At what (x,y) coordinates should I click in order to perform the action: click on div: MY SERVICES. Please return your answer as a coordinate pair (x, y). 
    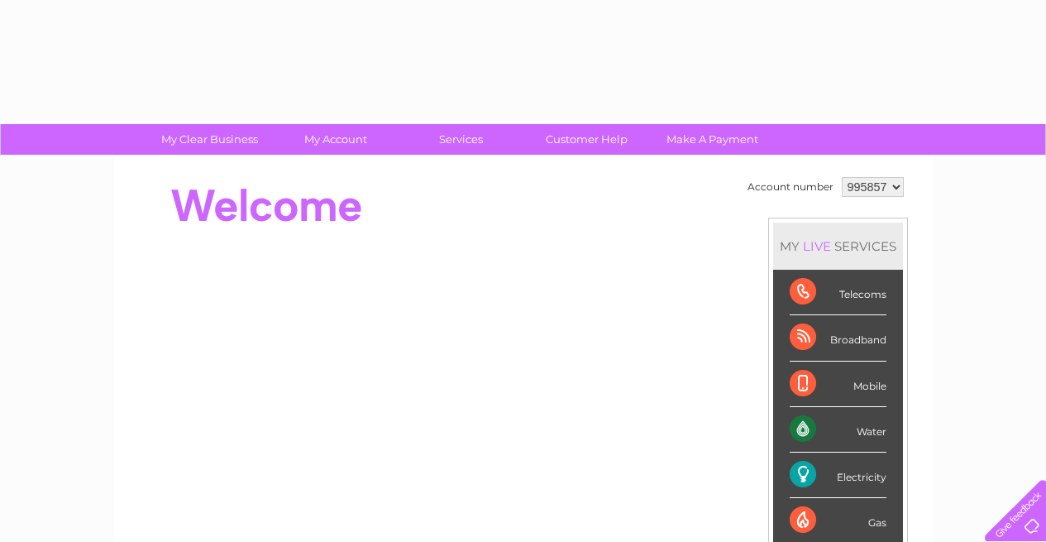
    Looking at the image, I should click on (838, 246).